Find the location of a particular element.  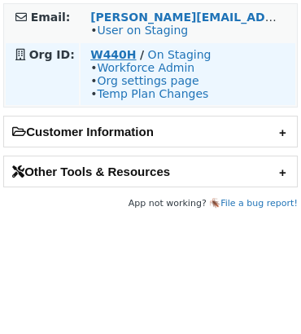

a: Org settings page is located at coordinates (147, 81).